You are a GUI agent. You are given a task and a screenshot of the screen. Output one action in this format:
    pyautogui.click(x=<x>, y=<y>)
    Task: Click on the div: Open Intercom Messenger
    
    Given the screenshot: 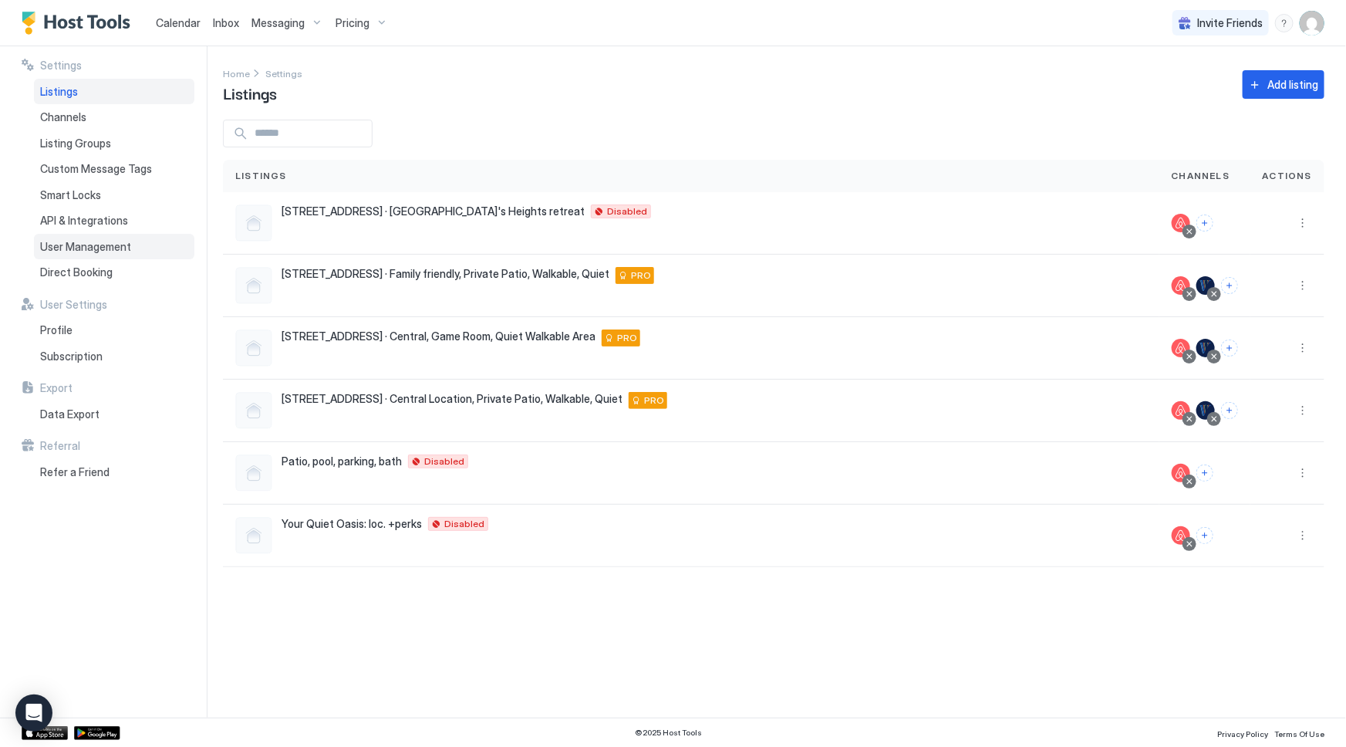 What is the action you would take?
    pyautogui.click(x=34, y=713)
    